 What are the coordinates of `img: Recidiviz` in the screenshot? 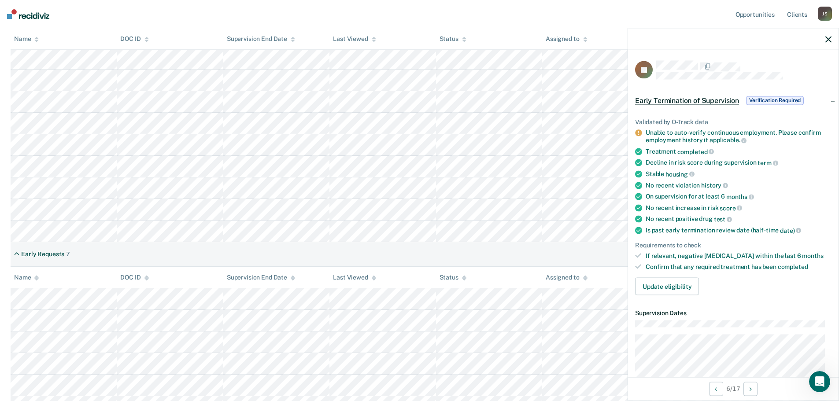 It's located at (28, 14).